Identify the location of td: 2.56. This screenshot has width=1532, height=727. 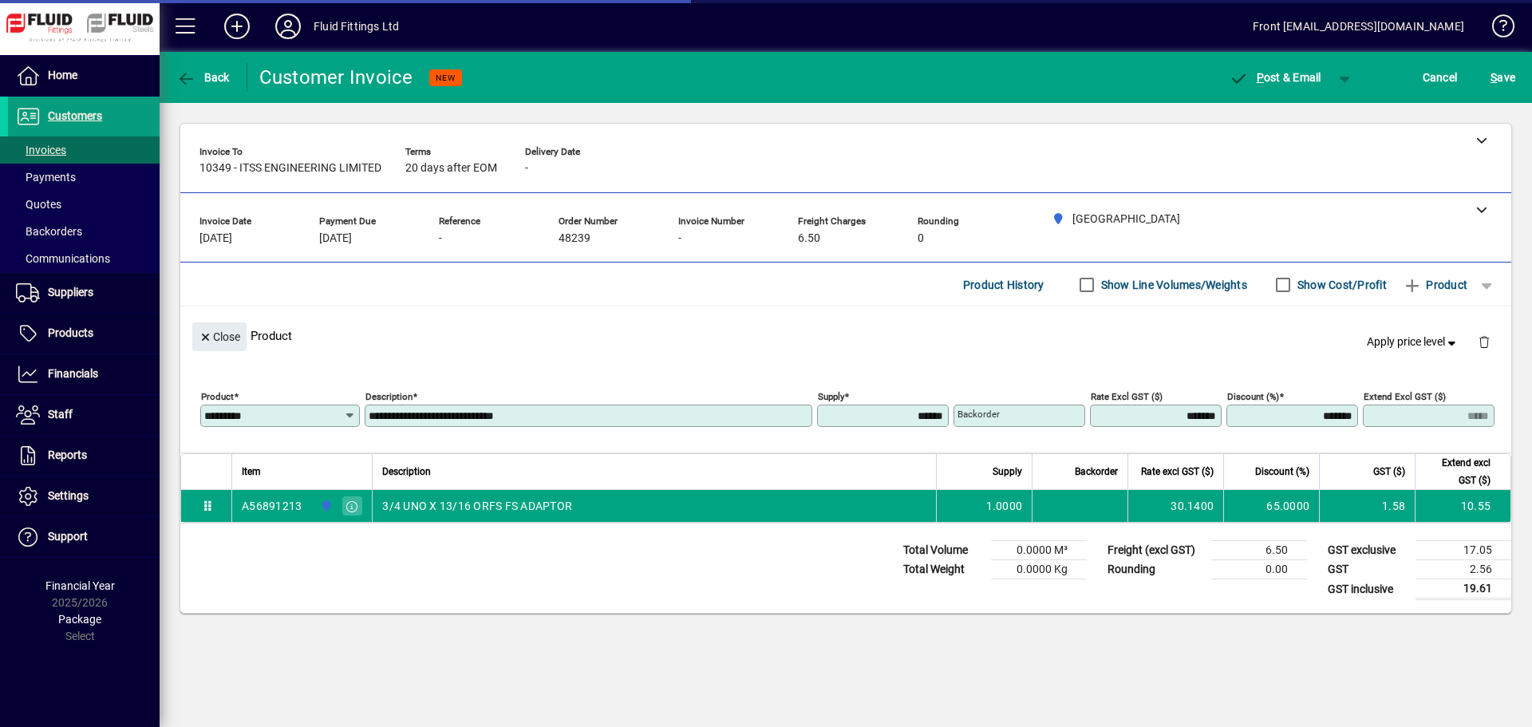
(1463, 570).